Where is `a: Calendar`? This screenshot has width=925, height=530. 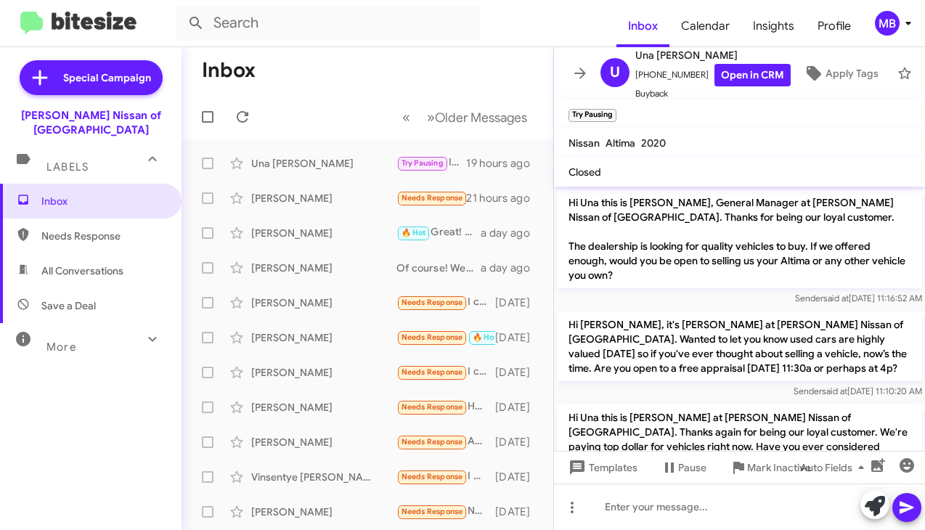 a: Calendar is located at coordinates (705, 26).